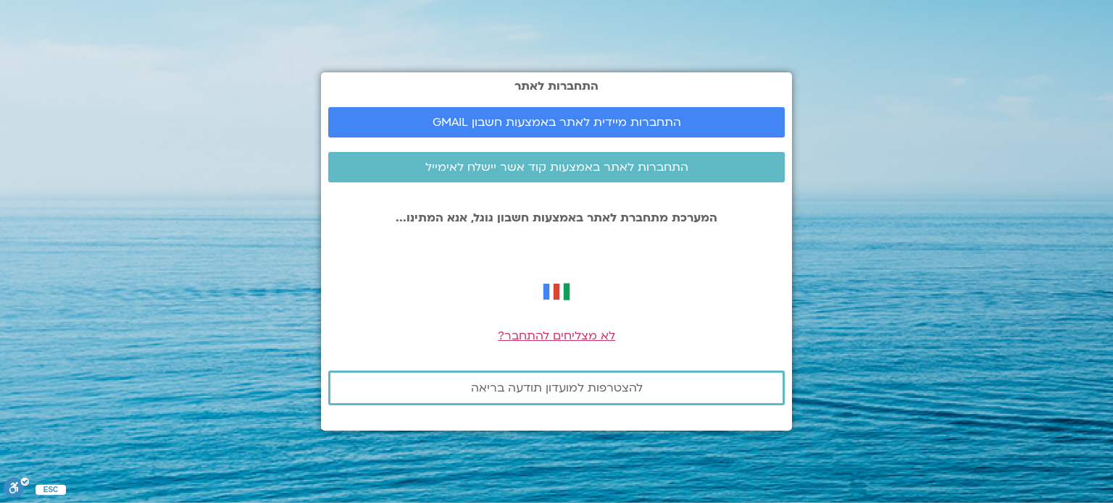 Image resolution: width=1113 pixels, height=503 pixels. Describe the element at coordinates (556, 336) in the screenshot. I see `a: לא מצליחים להתחבר?` at that location.